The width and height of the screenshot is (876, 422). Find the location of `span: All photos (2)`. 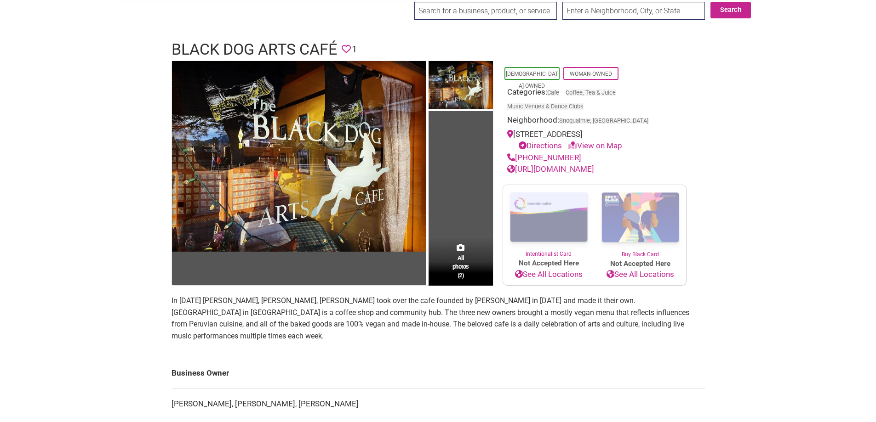

span: All photos (2) is located at coordinates (461, 267).